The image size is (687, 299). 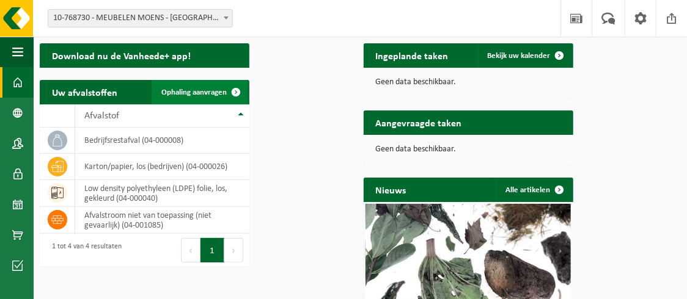 I want to click on h2: Uw afvalstoffen, so click(x=84, y=92).